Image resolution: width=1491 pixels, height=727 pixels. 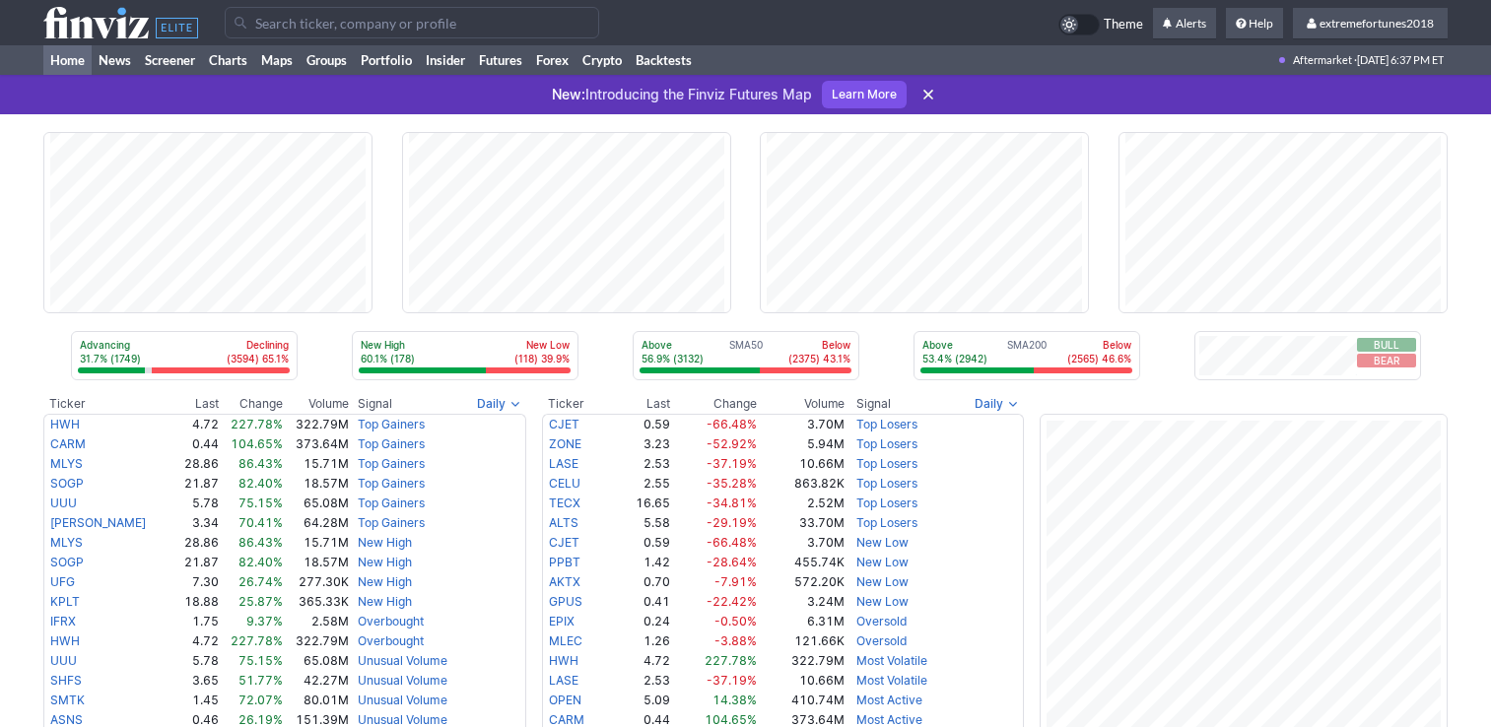 I want to click on p: (2565) 46.6%, so click(x=1099, y=359).